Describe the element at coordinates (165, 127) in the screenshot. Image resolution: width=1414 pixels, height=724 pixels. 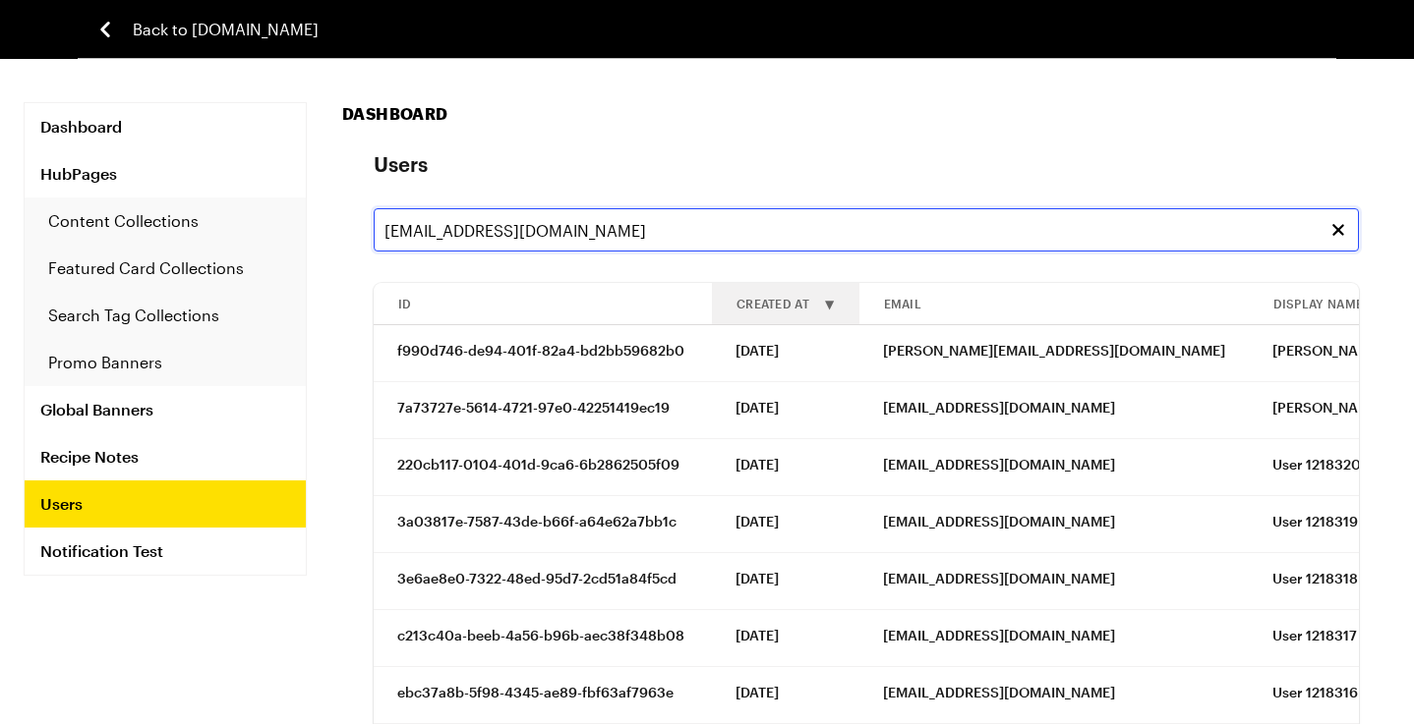
I see `a: Dashboard` at that location.